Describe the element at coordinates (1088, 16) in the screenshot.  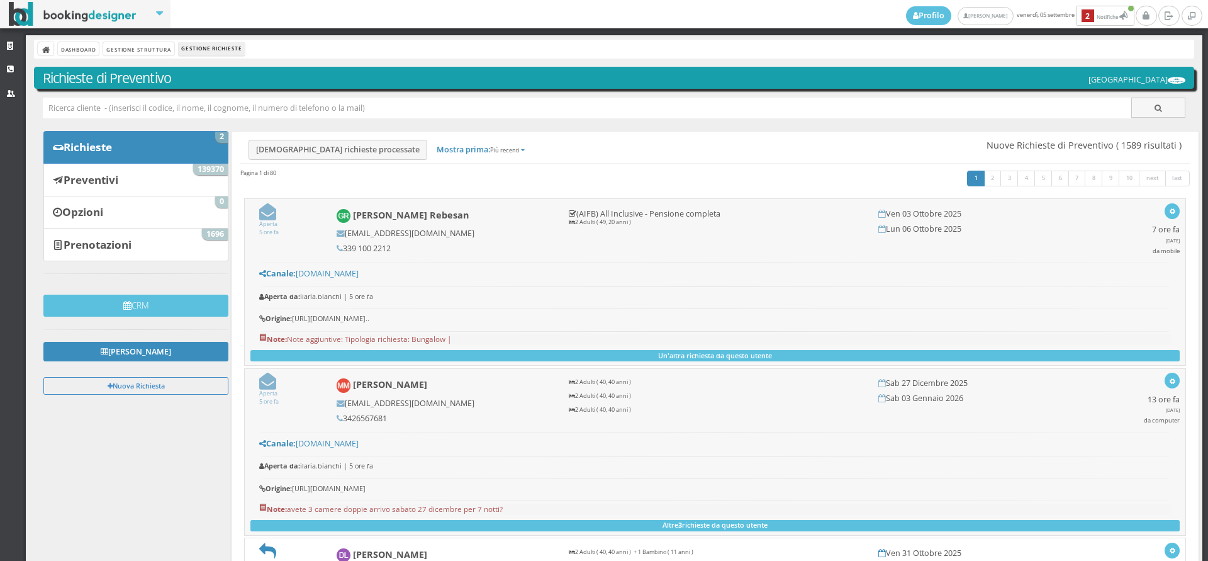
I see `b: 2` at that location.